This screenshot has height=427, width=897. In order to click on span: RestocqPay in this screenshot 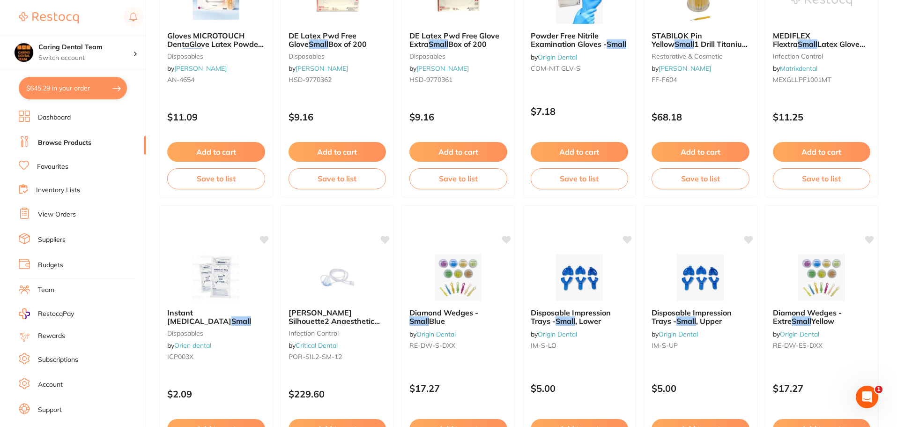, I will do `click(56, 314)`.